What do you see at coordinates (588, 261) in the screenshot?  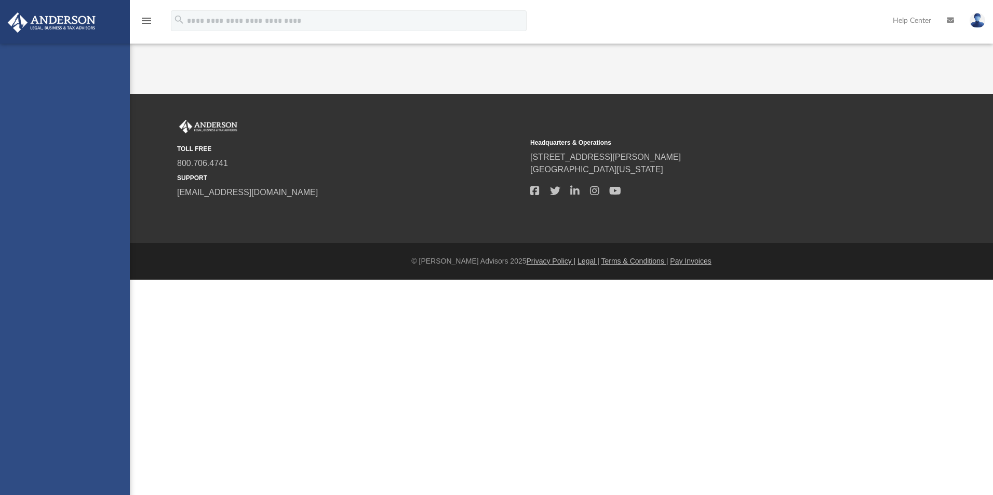 I see `a: Legal |` at bounding box center [588, 261].